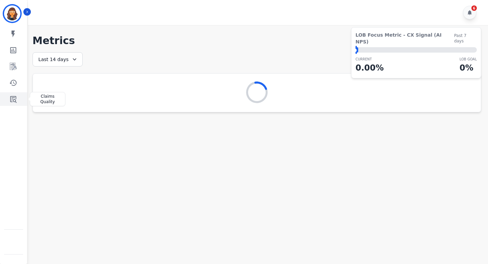 Image resolution: width=488 pixels, height=264 pixels. What do you see at coordinates (12, 14) in the screenshot?
I see `img: Bordered avatar` at bounding box center [12, 14].